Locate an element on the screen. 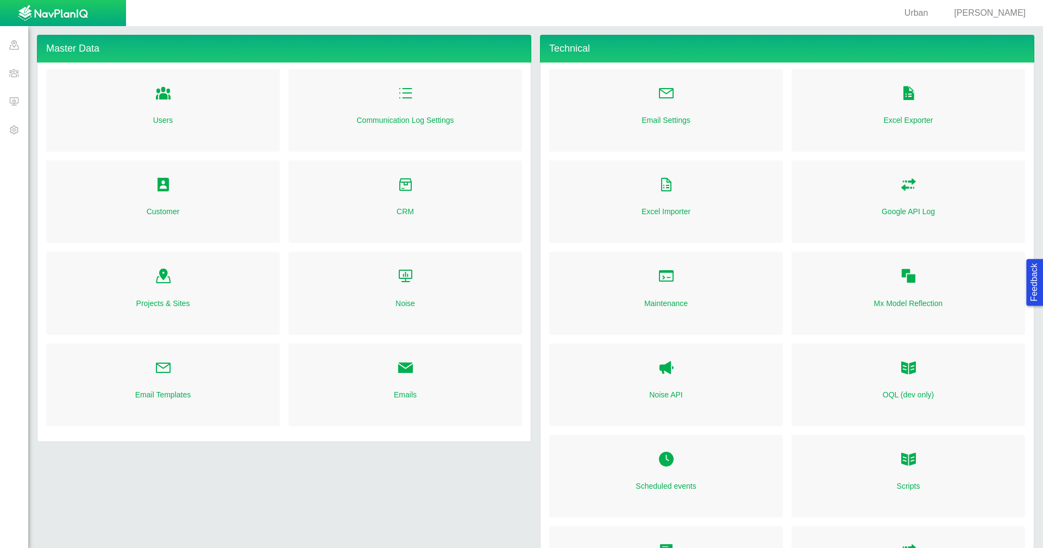 The image size is (1043, 548). div: Folder Open Icon Scripts is located at coordinates (908, 476).